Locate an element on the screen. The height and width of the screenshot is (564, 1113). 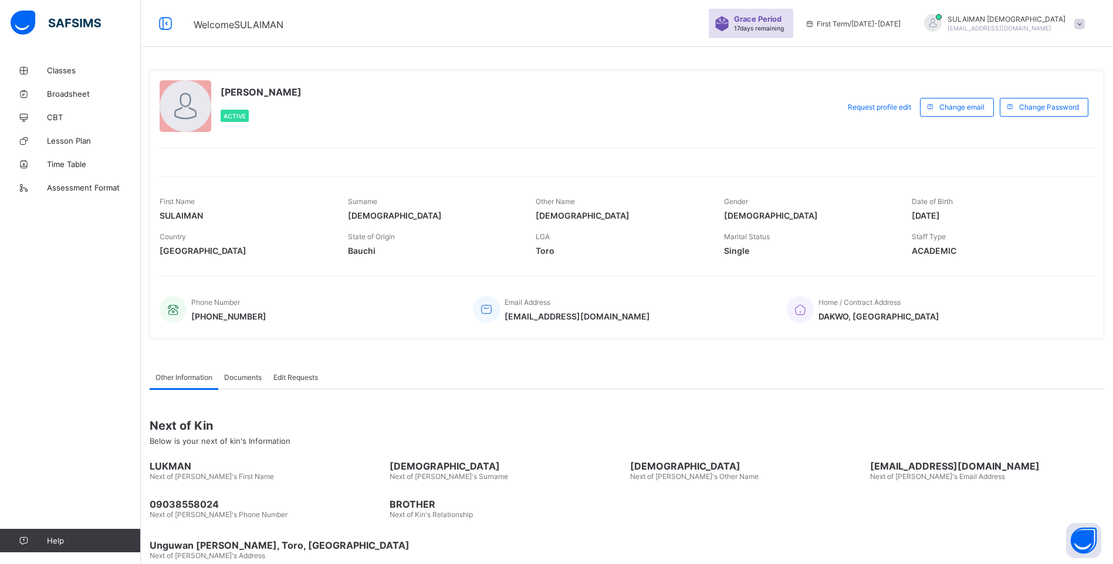
span: CBT is located at coordinates (94, 117).